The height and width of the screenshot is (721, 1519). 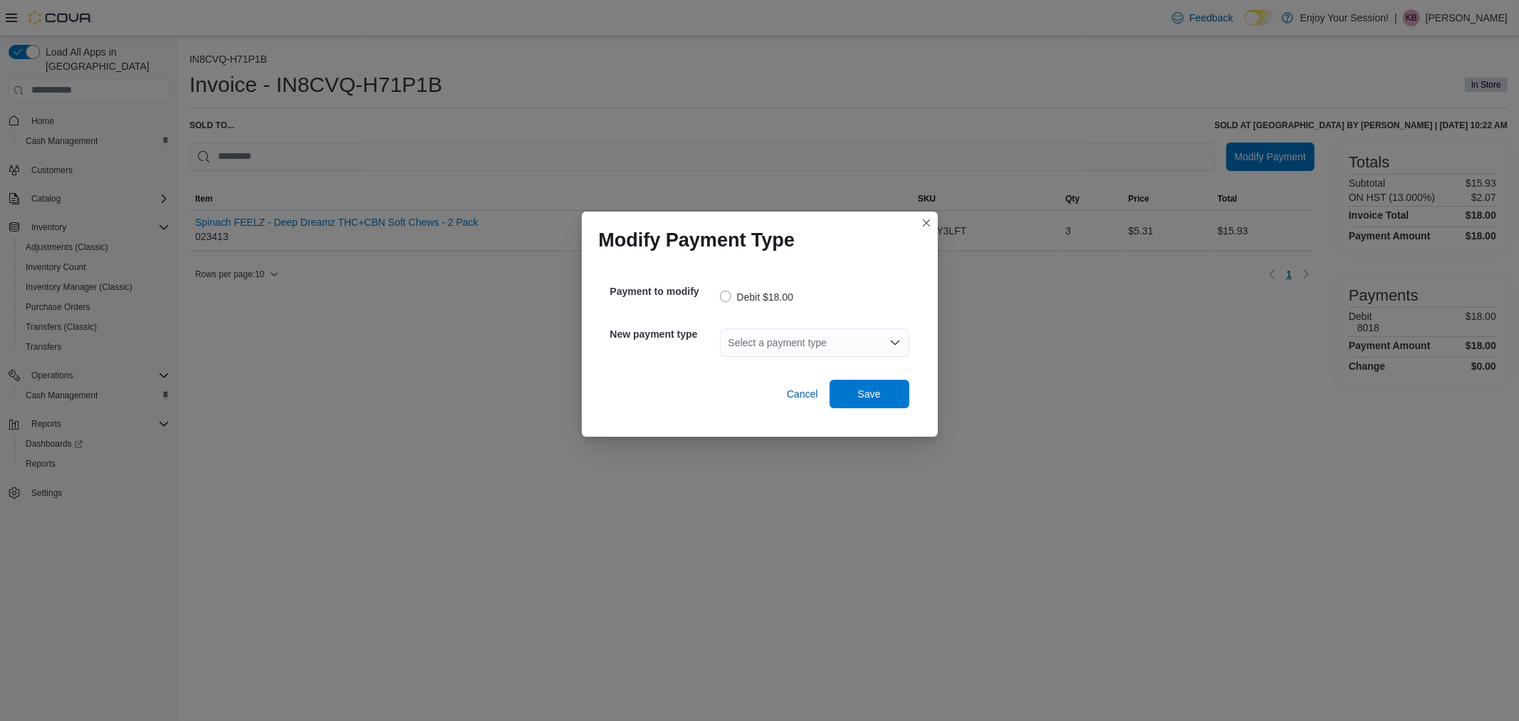 I want to click on button: Closes this modal window, so click(x=927, y=223).